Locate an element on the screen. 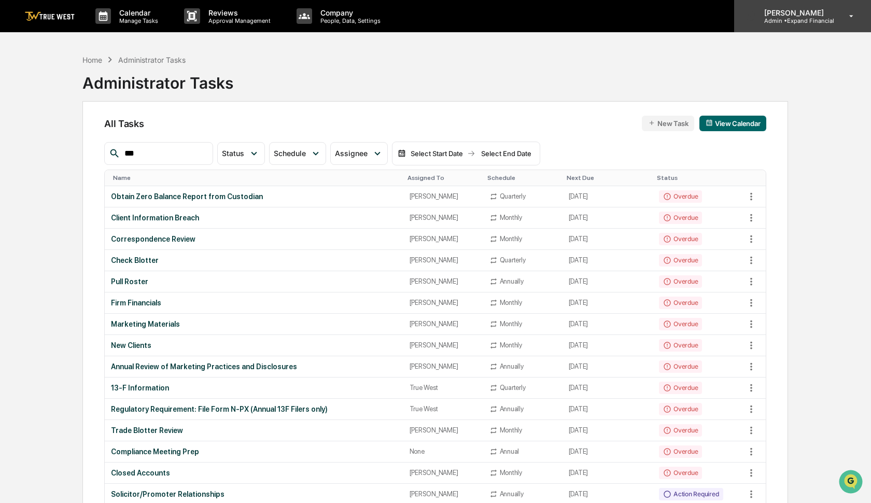  a: 🖐️Preclearance is located at coordinates (38, 136).